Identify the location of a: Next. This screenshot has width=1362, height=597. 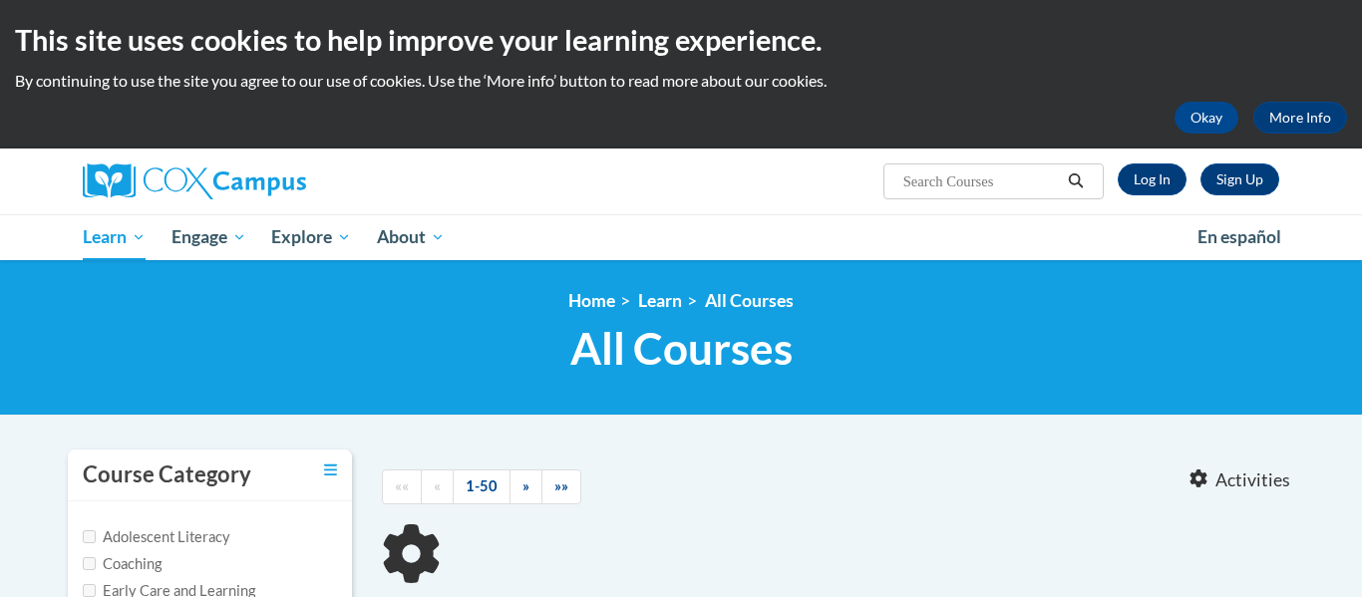
(525, 487).